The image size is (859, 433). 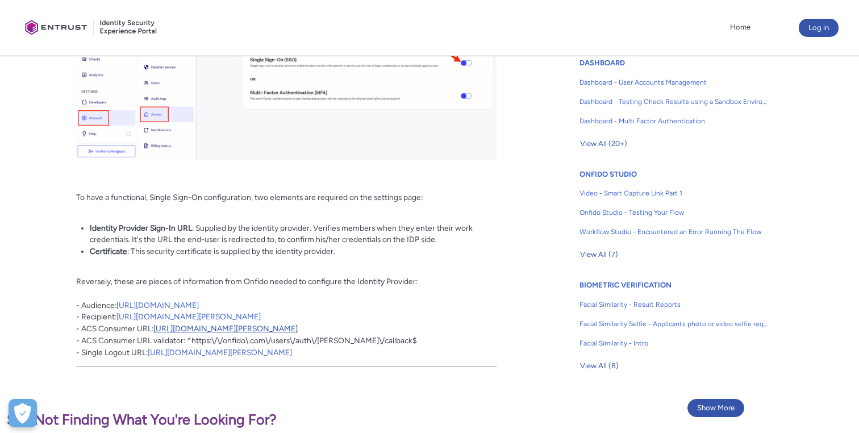 I want to click on li: : This security certificate is supplied by the identity provider., so click(x=293, y=251).